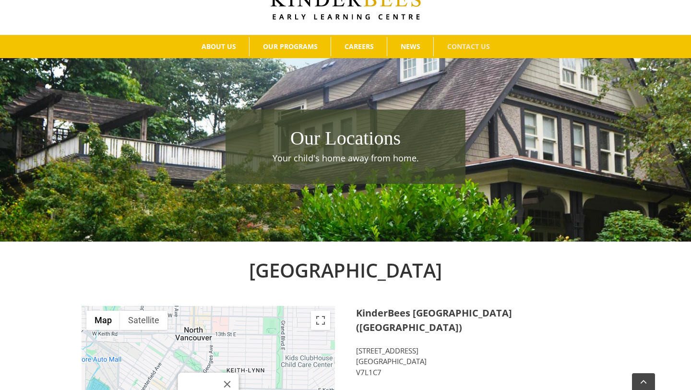 This screenshot has width=691, height=390. I want to click on a: NEWS, so click(410, 47).